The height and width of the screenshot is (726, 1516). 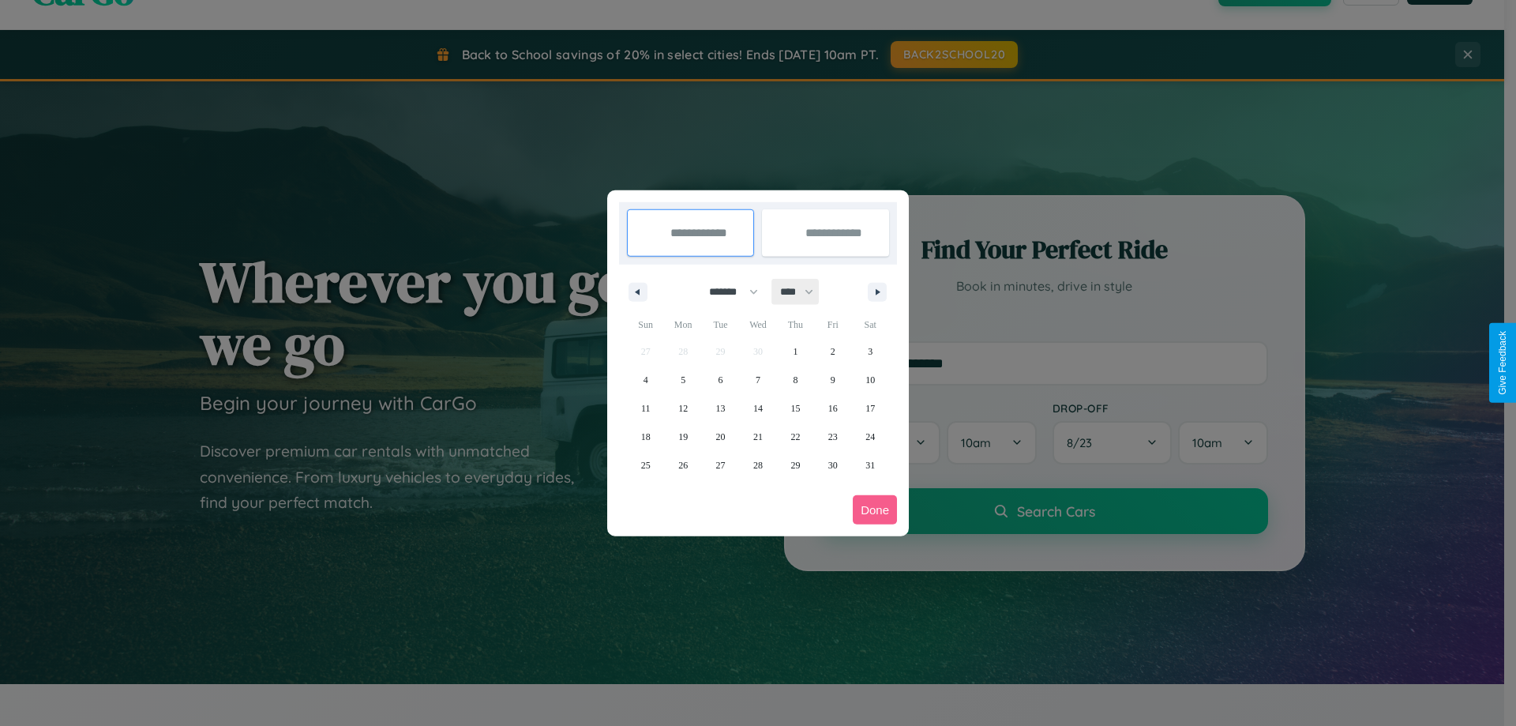 I want to click on button: 17, so click(x=870, y=408).